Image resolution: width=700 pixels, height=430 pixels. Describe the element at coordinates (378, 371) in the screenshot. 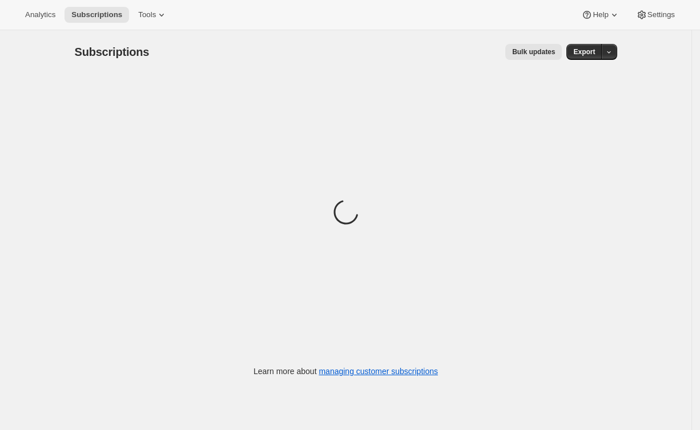

I see `a: managing customer subscriptions` at that location.